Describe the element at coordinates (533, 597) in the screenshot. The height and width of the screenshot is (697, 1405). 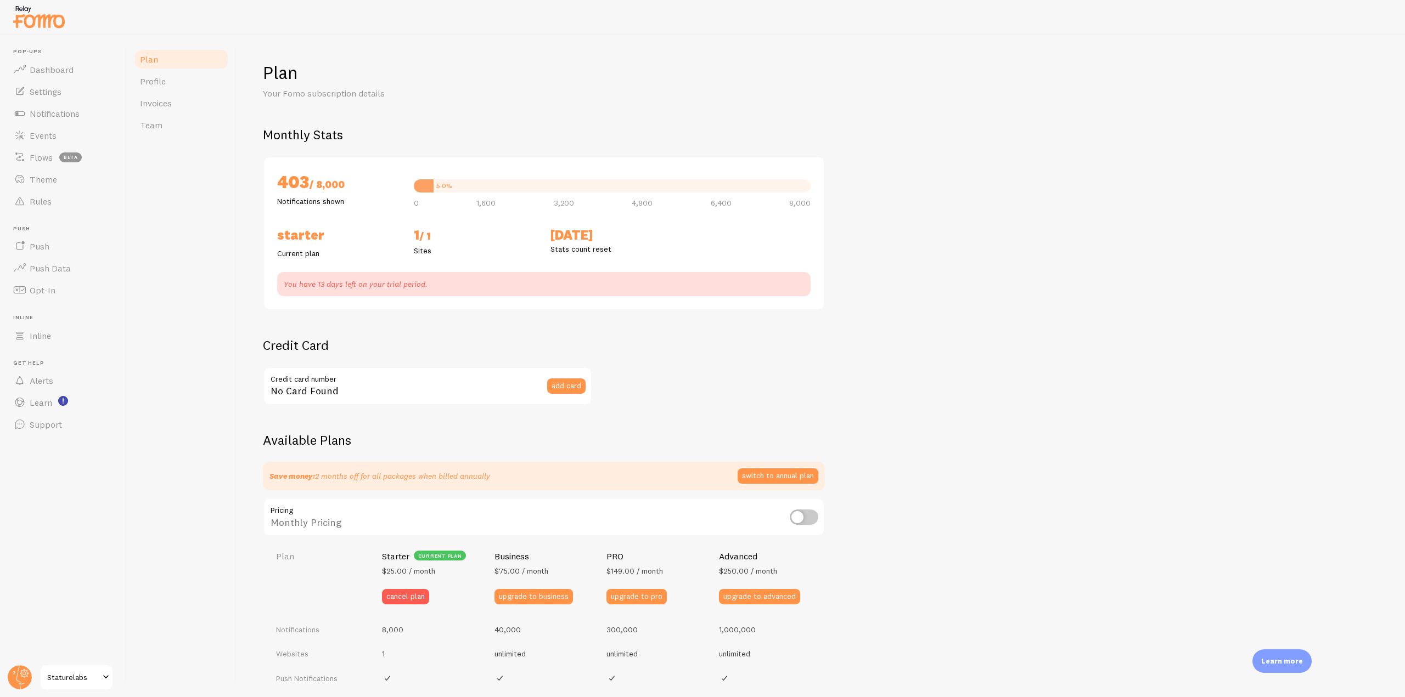
I see `button: upgrade to business` at that location.